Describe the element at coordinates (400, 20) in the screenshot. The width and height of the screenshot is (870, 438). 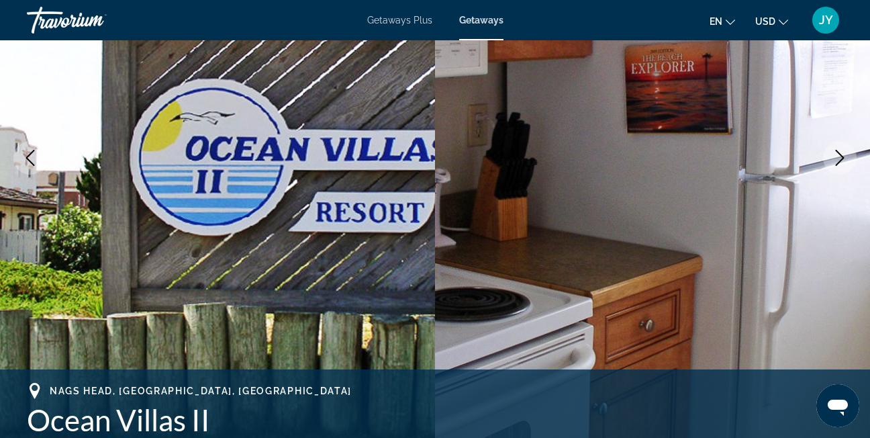
I see `a: Getaways Plus` at that location.